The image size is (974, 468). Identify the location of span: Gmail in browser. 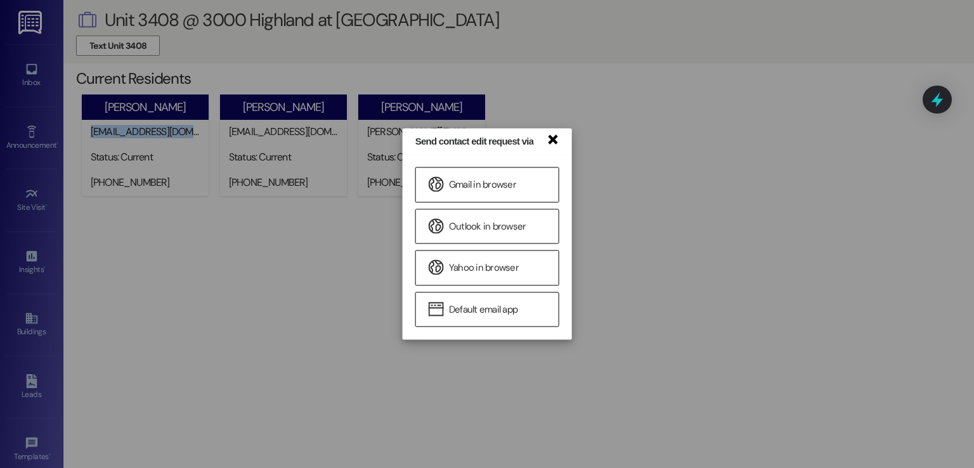
(483, 185).